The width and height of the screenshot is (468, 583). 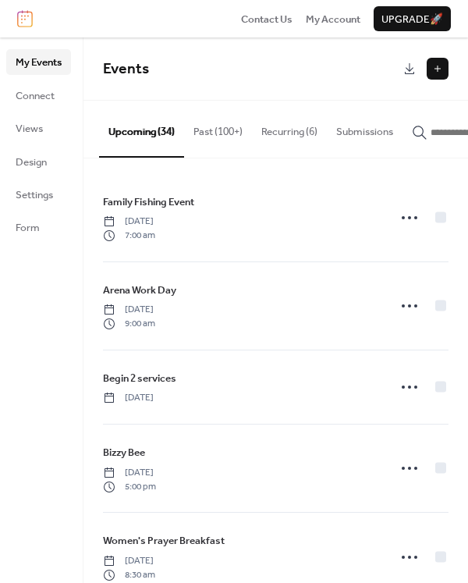 What do you see at coordinates (129, 575) in the screenshot?
I see `span: 8:30 am` at bounding box center [129, 575].